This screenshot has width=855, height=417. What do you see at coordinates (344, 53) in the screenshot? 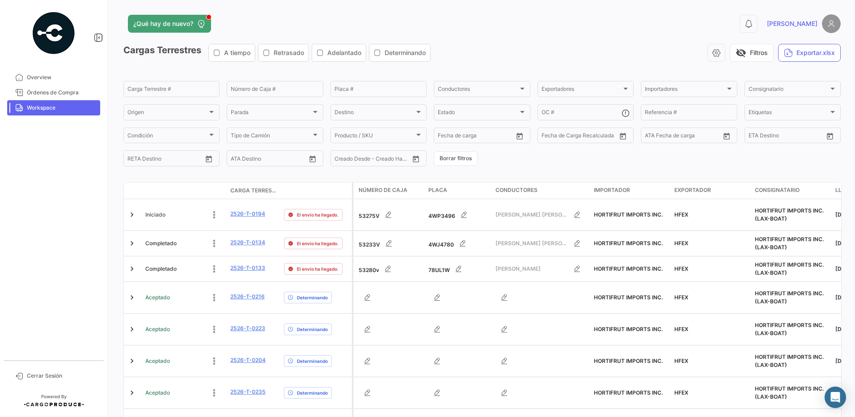
I see `span: Adelantado` at bounding box center [344, 53].